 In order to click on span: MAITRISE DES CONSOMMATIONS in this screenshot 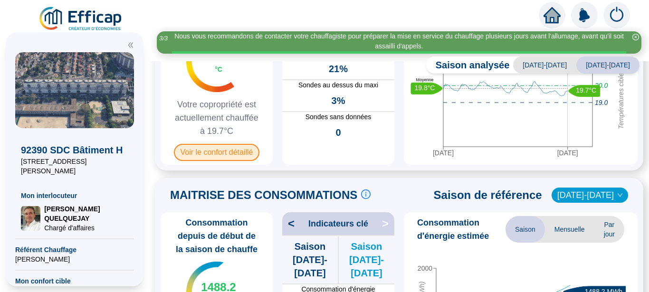, I will do `click(264, 195)`.